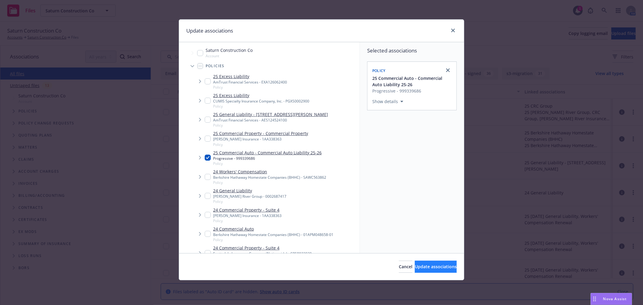  Describe the element at coordinates (413, 81) in the screenshot. I see `button: 25 Commercial Auto - Commercial Auto Liability 25-26` at that location.